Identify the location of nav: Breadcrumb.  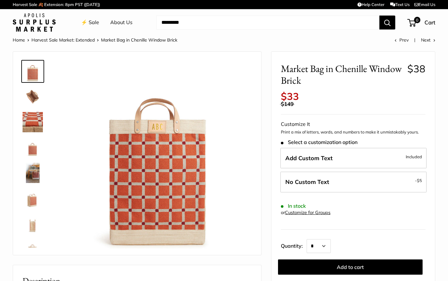
(95, 40).